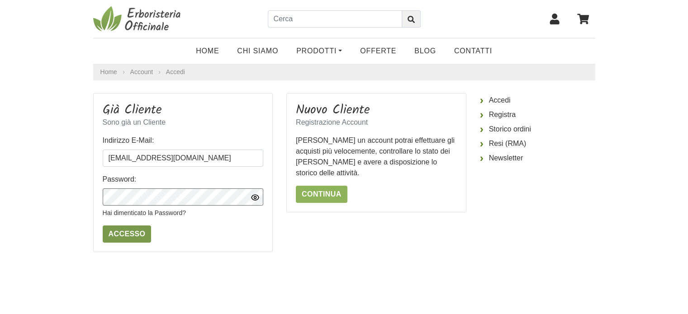 The height and width of the screenshot is (314, 688). Describe the element at coordinates (321, 194) in the screenshot. I see `a: Continua` at that location.